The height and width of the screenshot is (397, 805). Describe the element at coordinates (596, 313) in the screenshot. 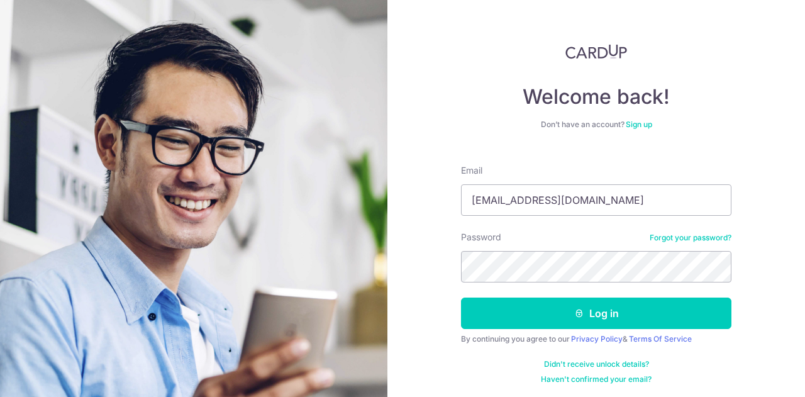

I see `button: Log in` at that location.